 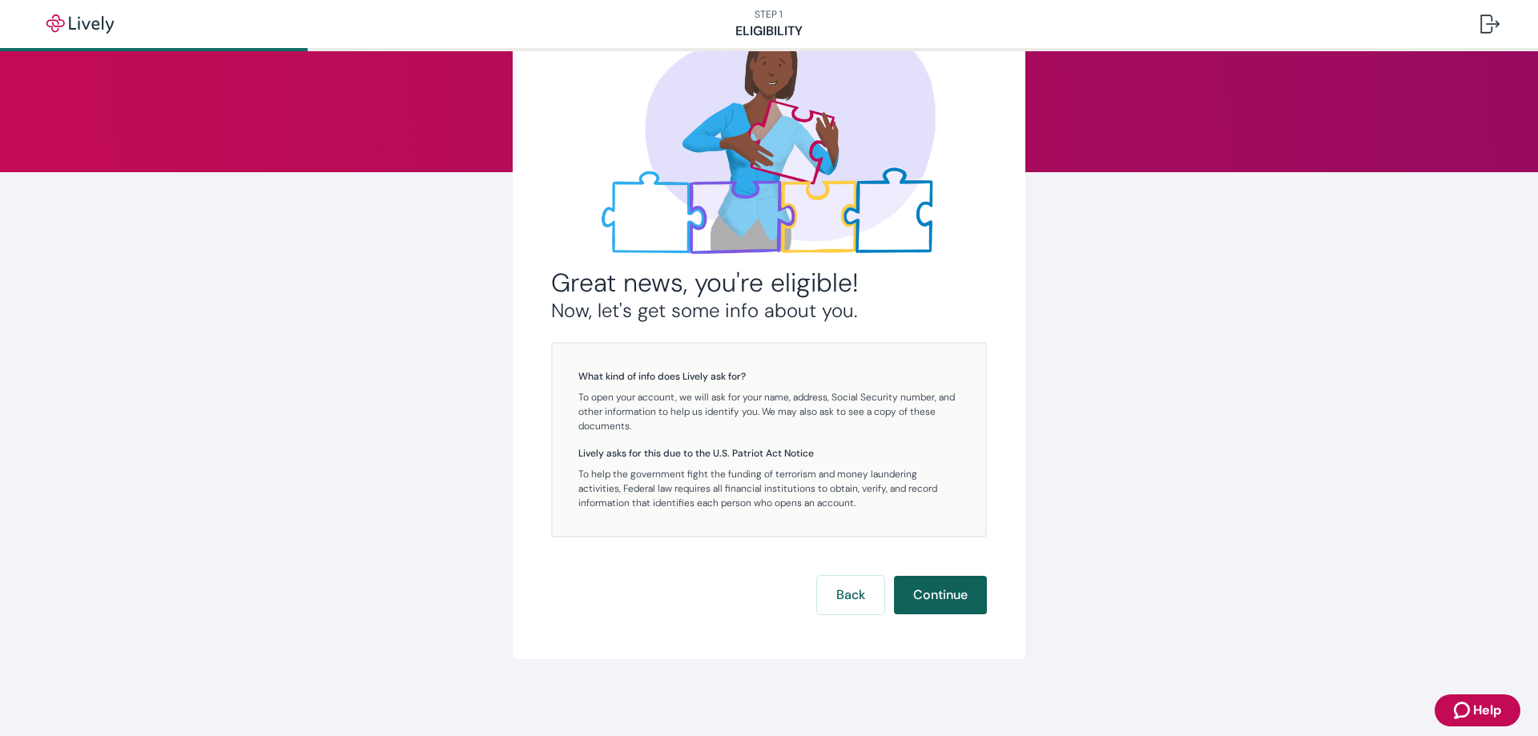 I want to click on span: Help, so click(x=1487, y=710).